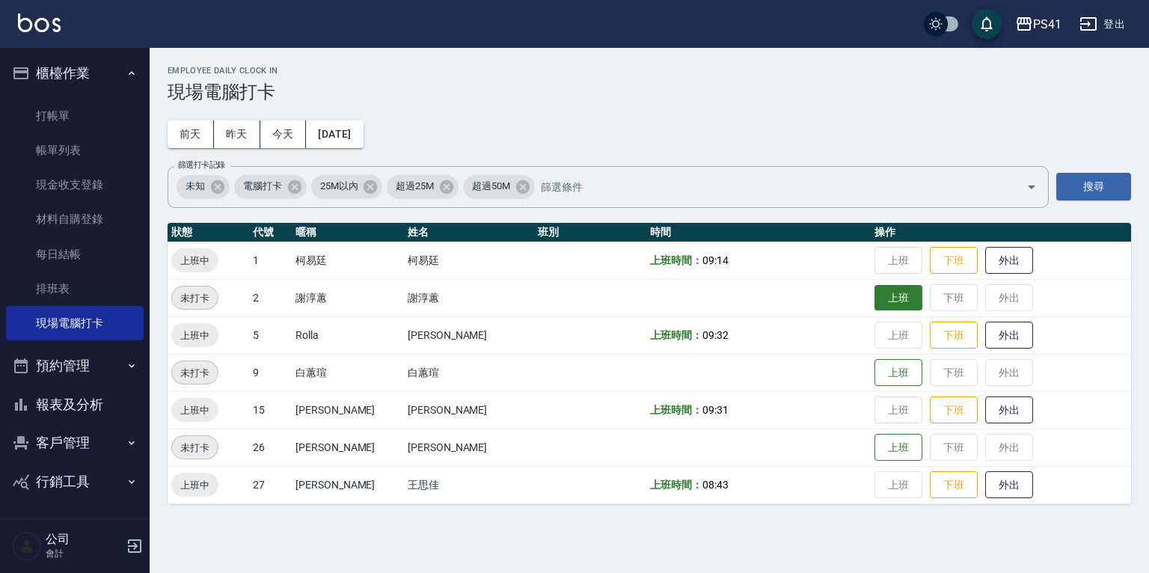 The height and width of the screenshot is (573, 1149). What do you see at coordinates (203, 187) in the screenshot?
I see `div: 未知` at bounding box center [203, 187].